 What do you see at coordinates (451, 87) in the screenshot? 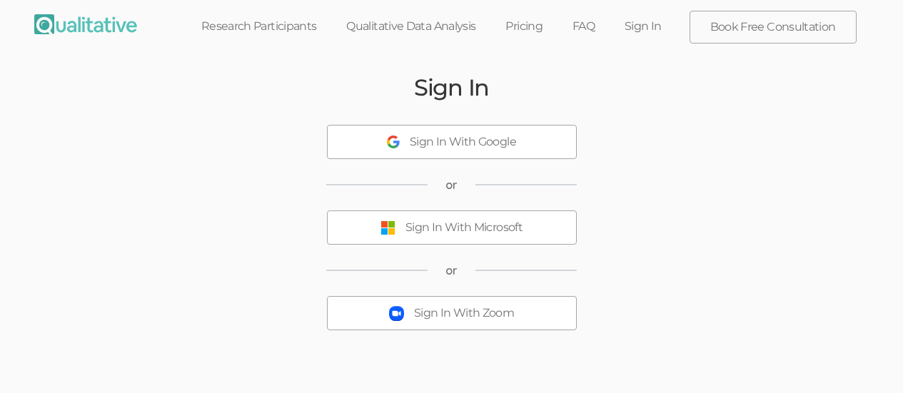
I see `h2: Sign In` at bounding box center [451, 87].